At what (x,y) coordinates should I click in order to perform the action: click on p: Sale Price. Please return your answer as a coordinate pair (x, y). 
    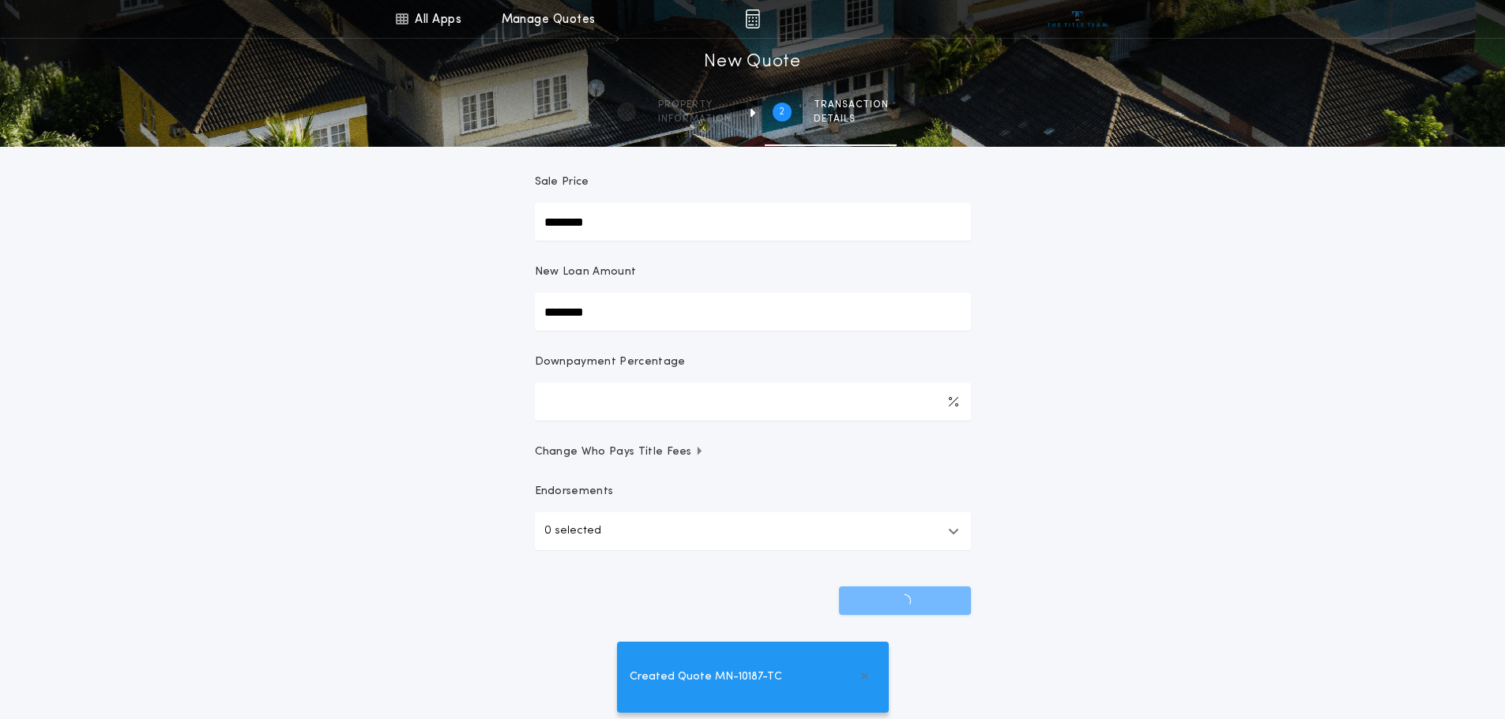
    Looking at the image, I should click on (562, 182).